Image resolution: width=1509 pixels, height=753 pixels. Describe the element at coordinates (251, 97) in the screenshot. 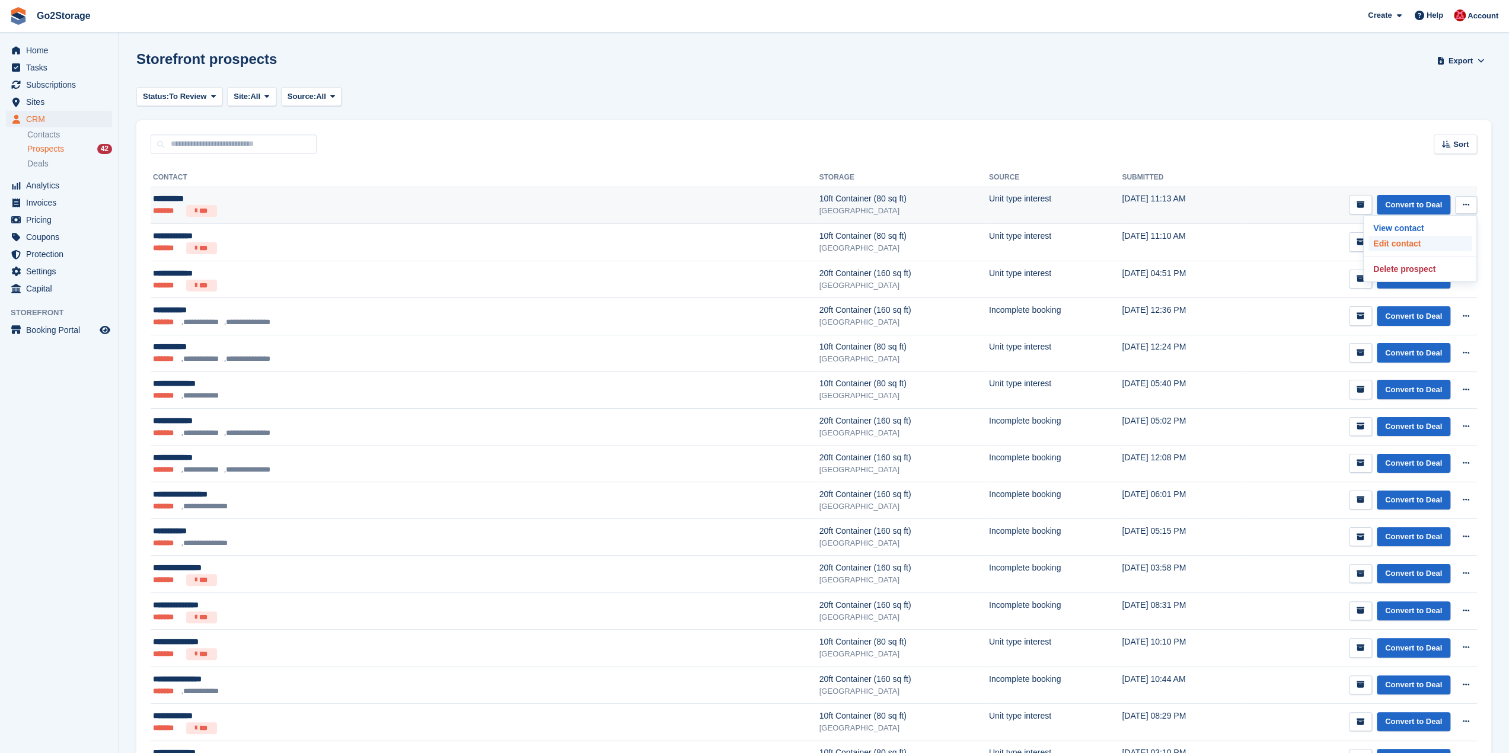

I see `button: Site: All` at that location.